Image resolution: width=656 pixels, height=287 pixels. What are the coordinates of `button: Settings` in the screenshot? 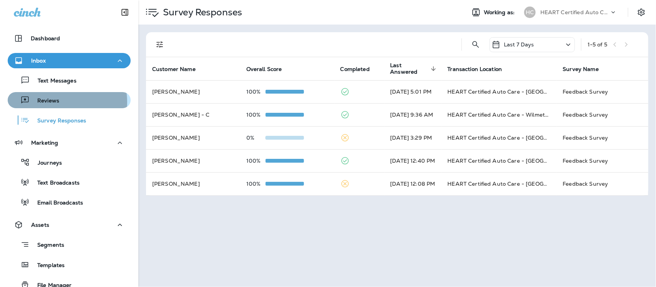 It's located at (641, 12).